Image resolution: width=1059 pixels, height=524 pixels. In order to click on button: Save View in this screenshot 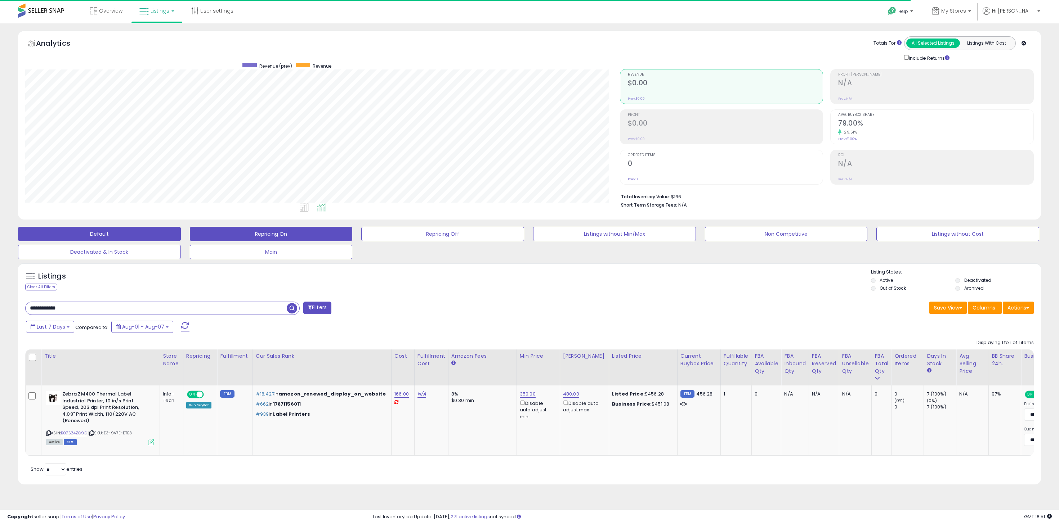, I will do `click(948, 308)`.